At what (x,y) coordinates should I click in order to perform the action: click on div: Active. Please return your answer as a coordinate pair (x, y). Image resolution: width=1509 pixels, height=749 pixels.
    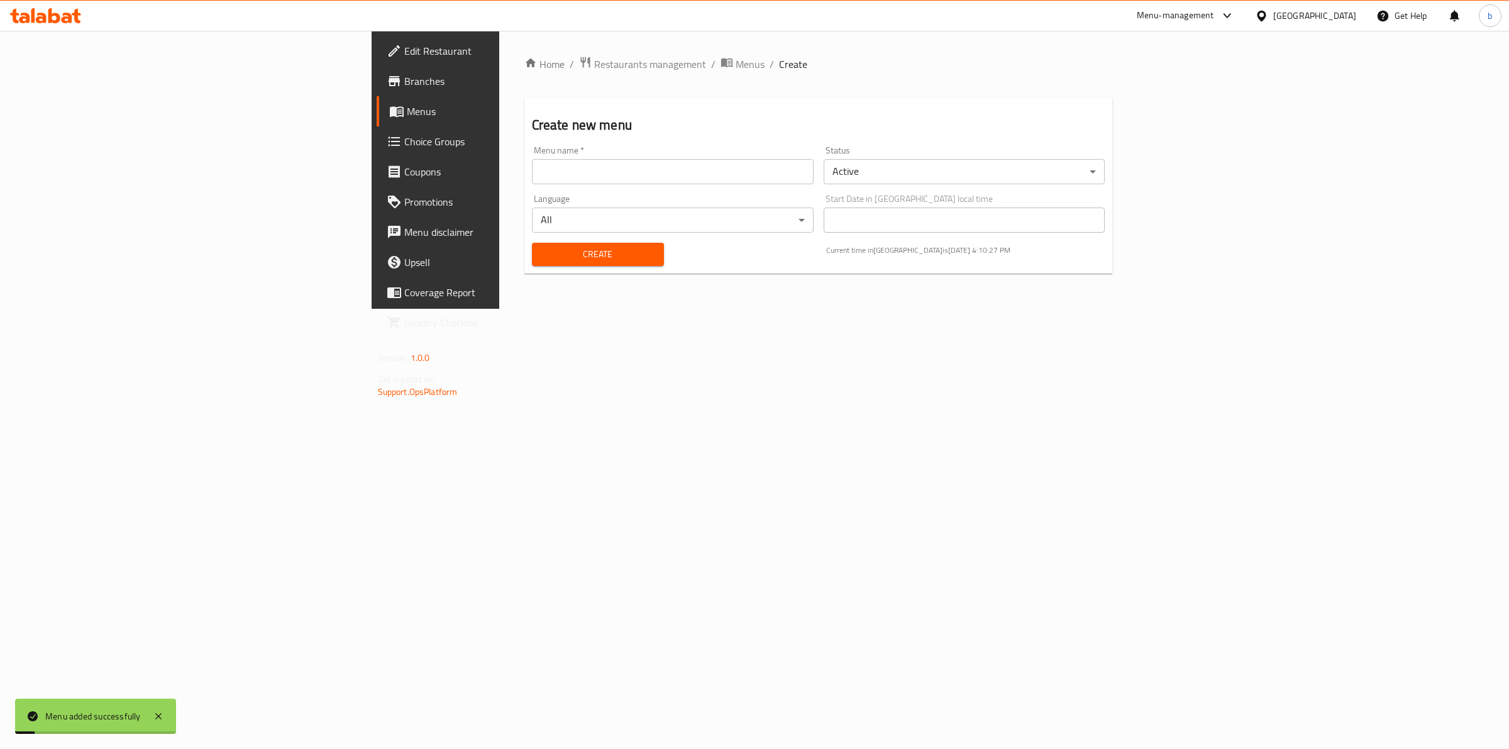
    Looking at the image, I should click on (964, 172).